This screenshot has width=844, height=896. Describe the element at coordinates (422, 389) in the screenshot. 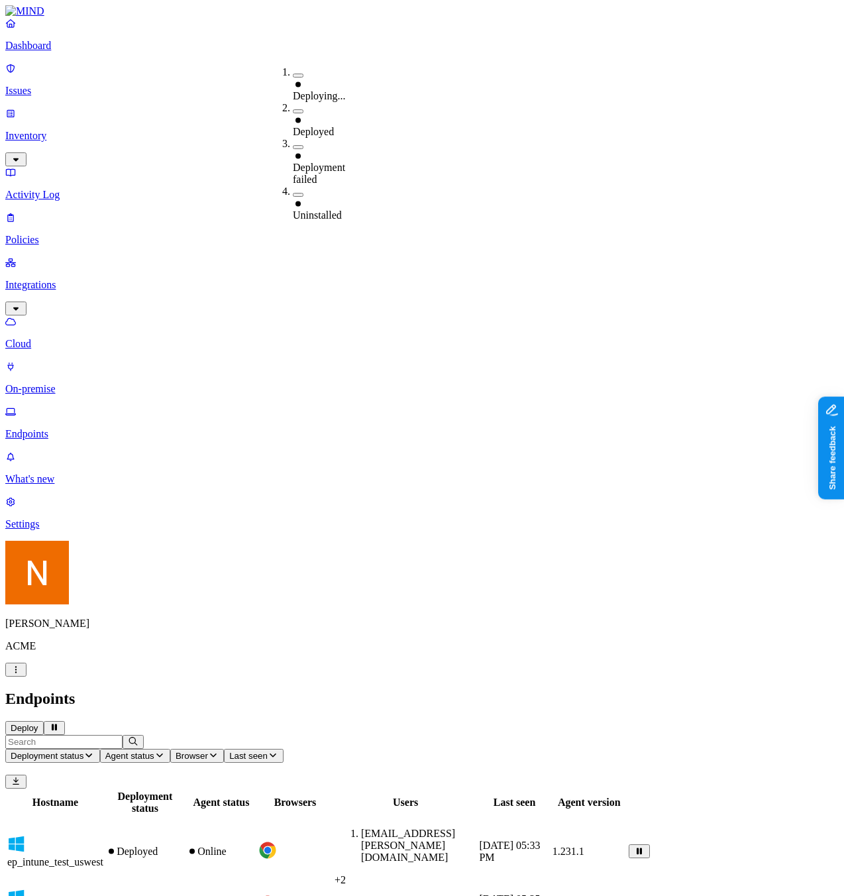

I see `p: On-premise` at that location.